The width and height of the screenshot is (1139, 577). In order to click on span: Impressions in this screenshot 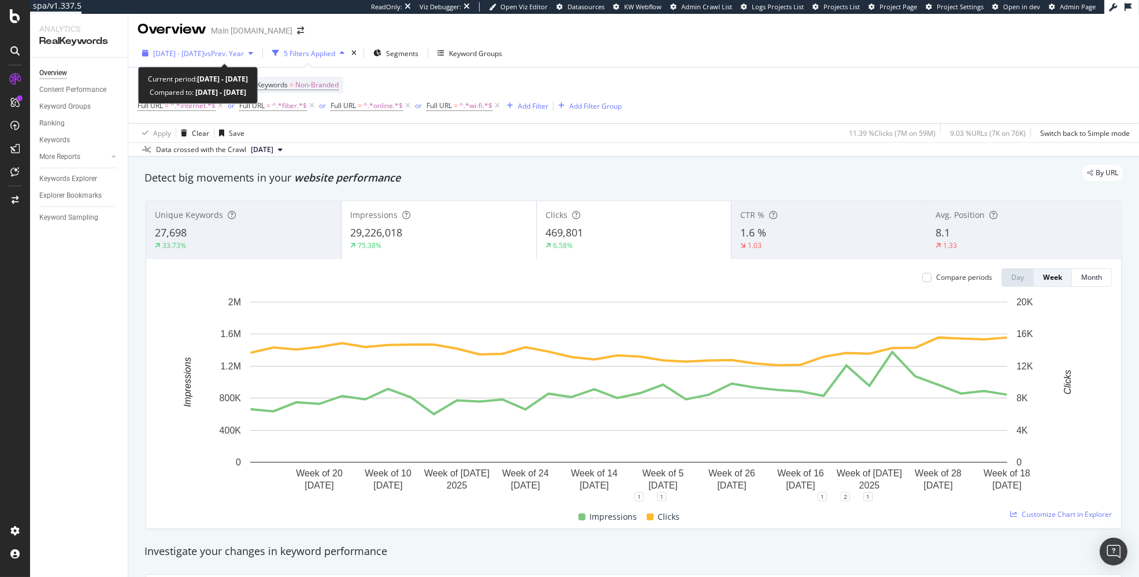, I will do `click(614, 517)`.